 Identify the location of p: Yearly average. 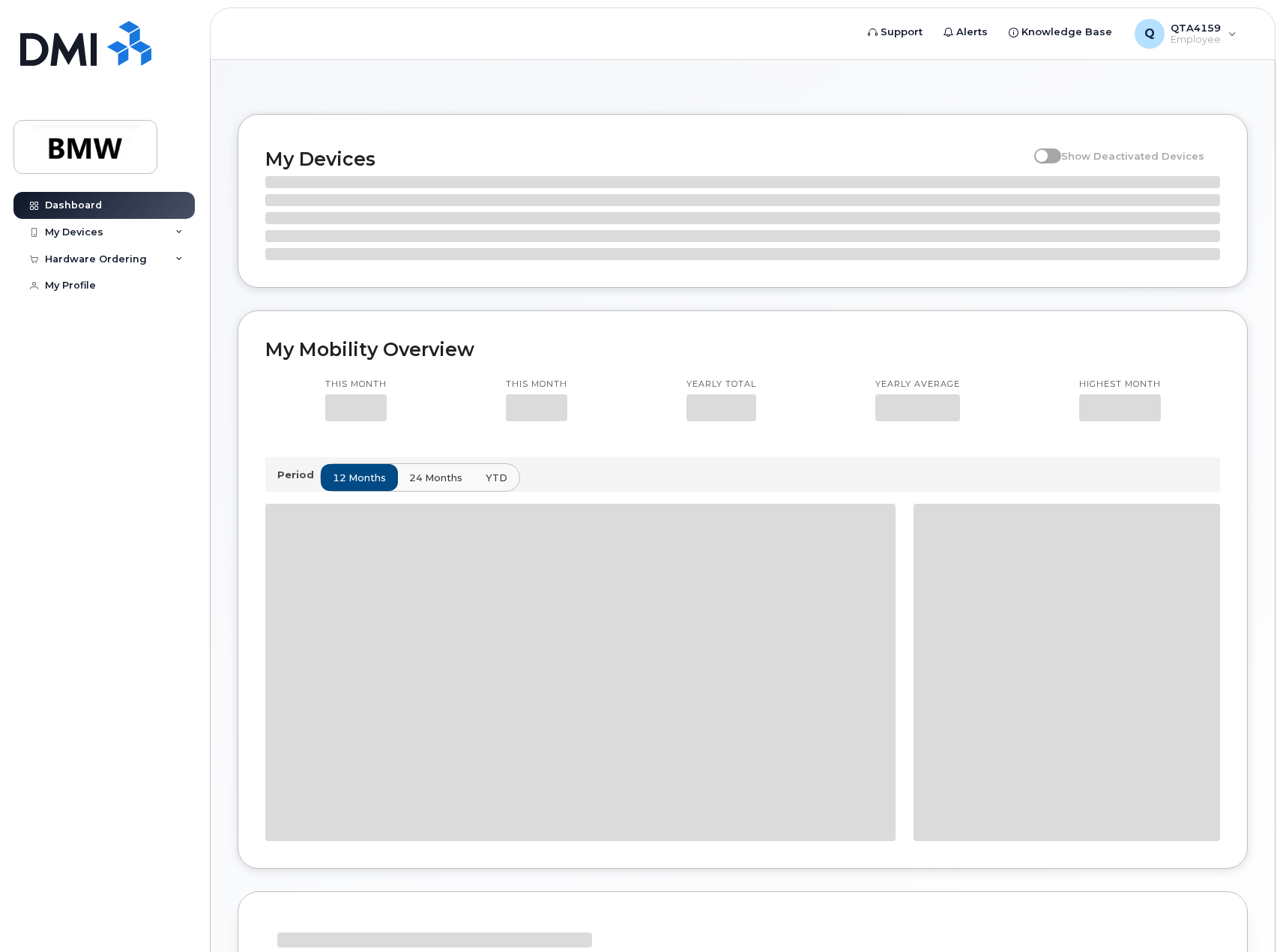
(917, 384).